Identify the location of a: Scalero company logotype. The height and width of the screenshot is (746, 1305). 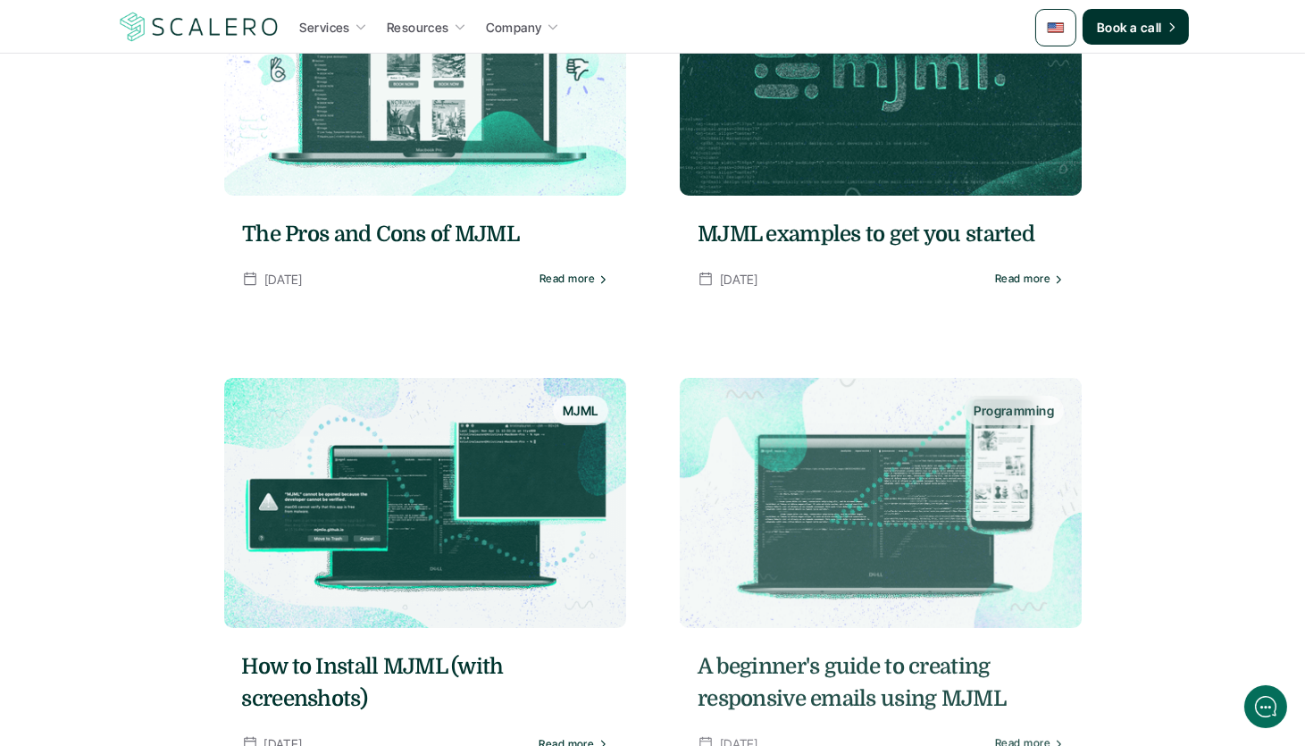
(199, 27).